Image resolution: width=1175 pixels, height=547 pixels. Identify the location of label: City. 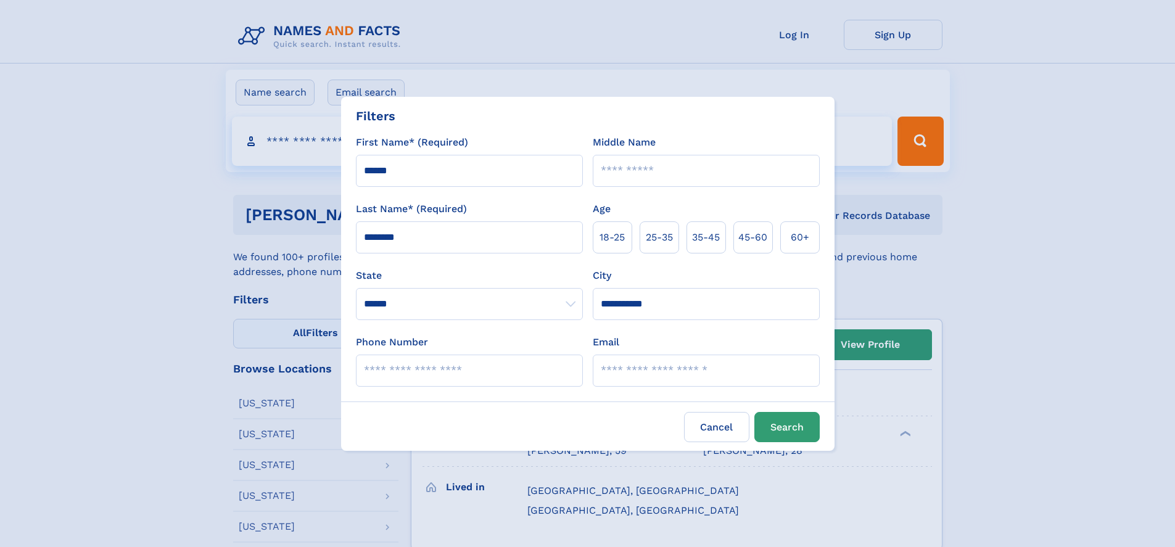
(602, 276).